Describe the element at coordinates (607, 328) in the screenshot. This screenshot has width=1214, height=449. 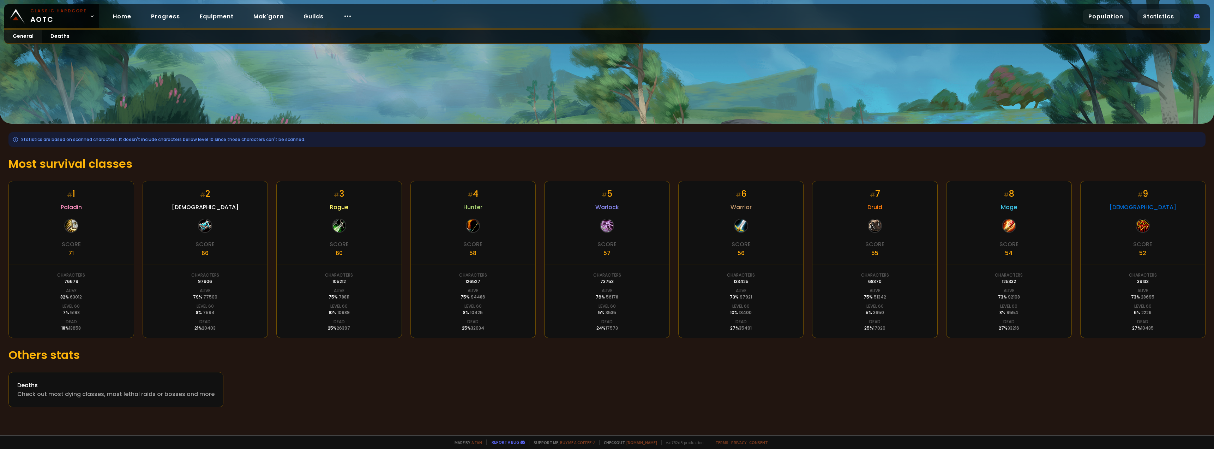
I see `div: 24 %` at that location.